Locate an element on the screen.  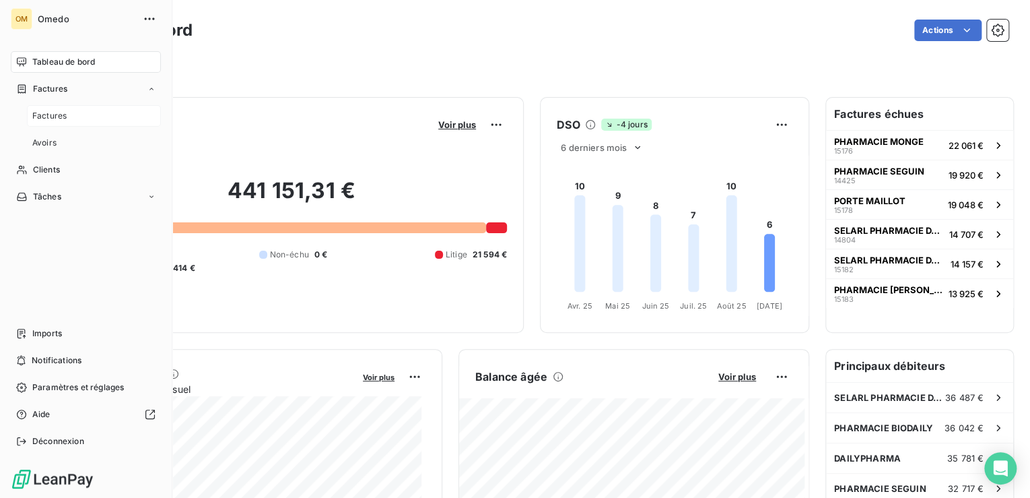
button: SELARL PHARMACIE DALAYRAC1518214 157 € is located at coordinates (920, 263).